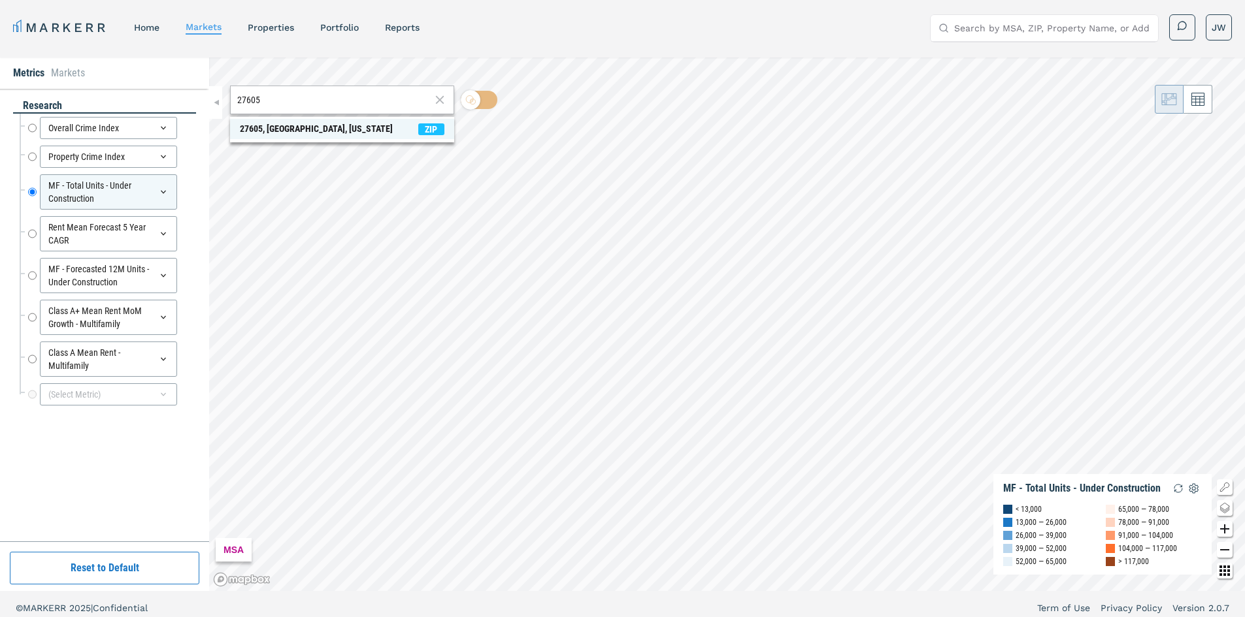  Describe the element at coordinates (1200, 608) in the screenshot. I see `a: Version 2.0.7` at that location.